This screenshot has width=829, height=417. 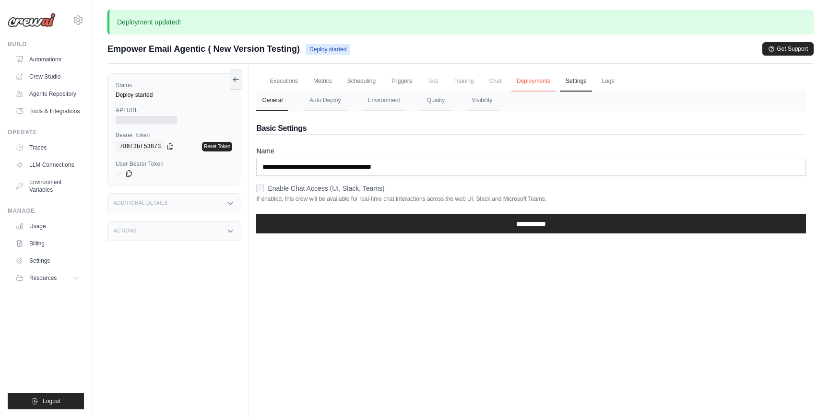 I want to click on a: Traces, so click(x=47, y=148).